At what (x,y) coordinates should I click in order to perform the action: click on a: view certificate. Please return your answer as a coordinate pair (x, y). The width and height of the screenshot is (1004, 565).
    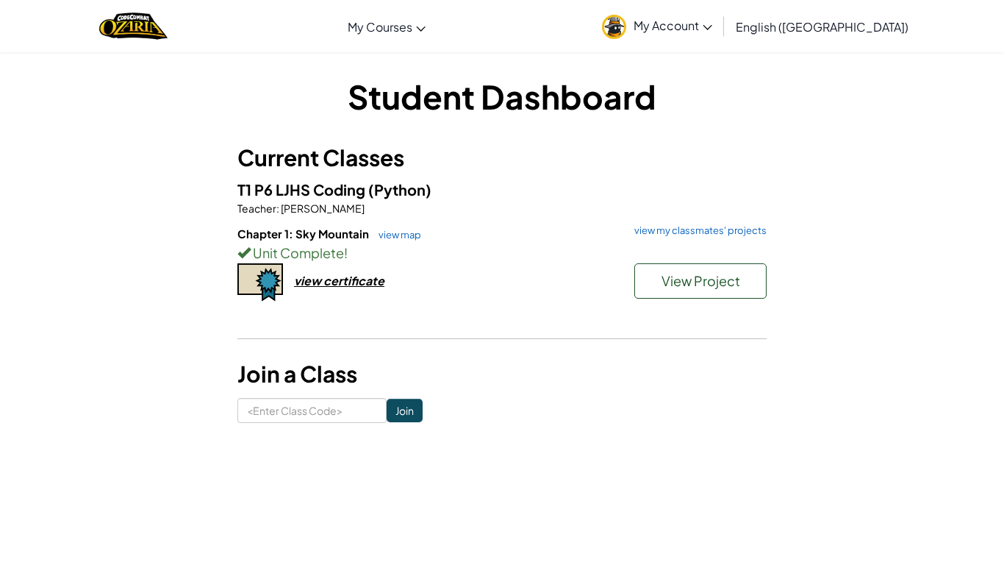
    Looking at the image, I should click on (311, 280).